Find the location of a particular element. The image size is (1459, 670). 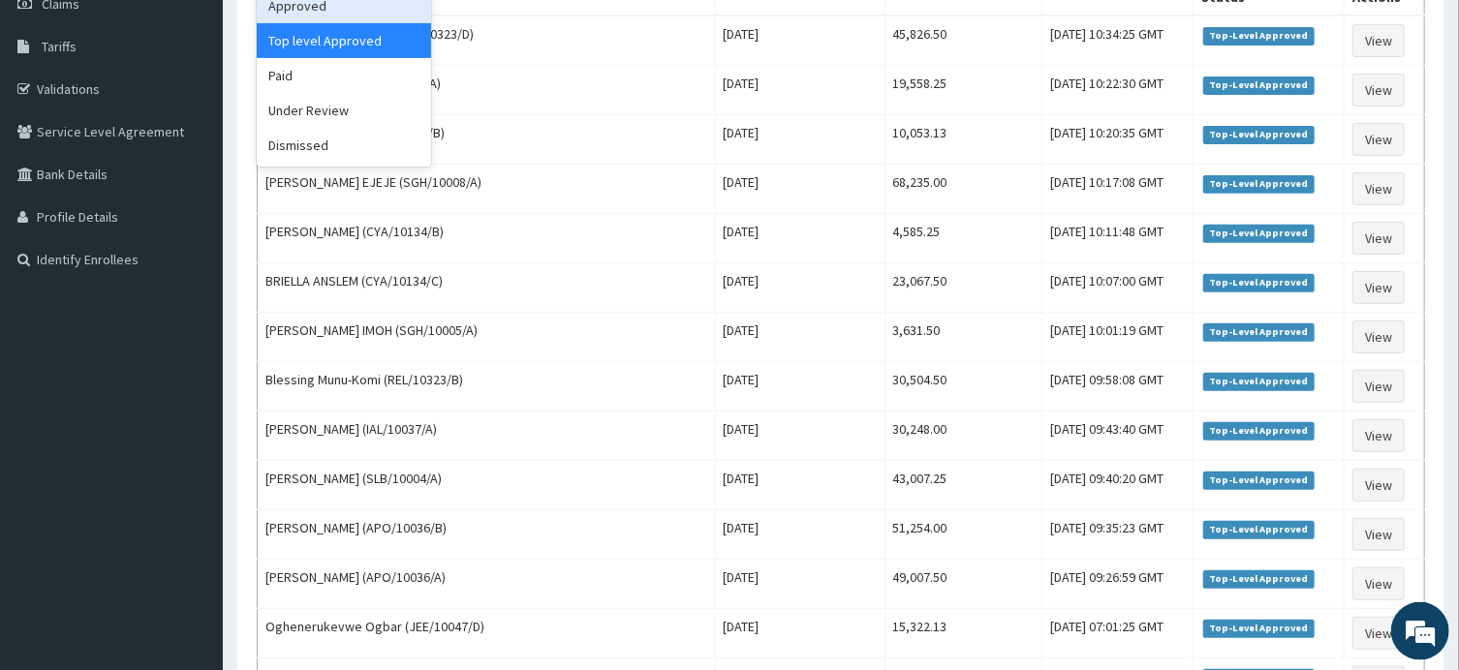

td: 43,007.25 is located at coordinates (963, 485).